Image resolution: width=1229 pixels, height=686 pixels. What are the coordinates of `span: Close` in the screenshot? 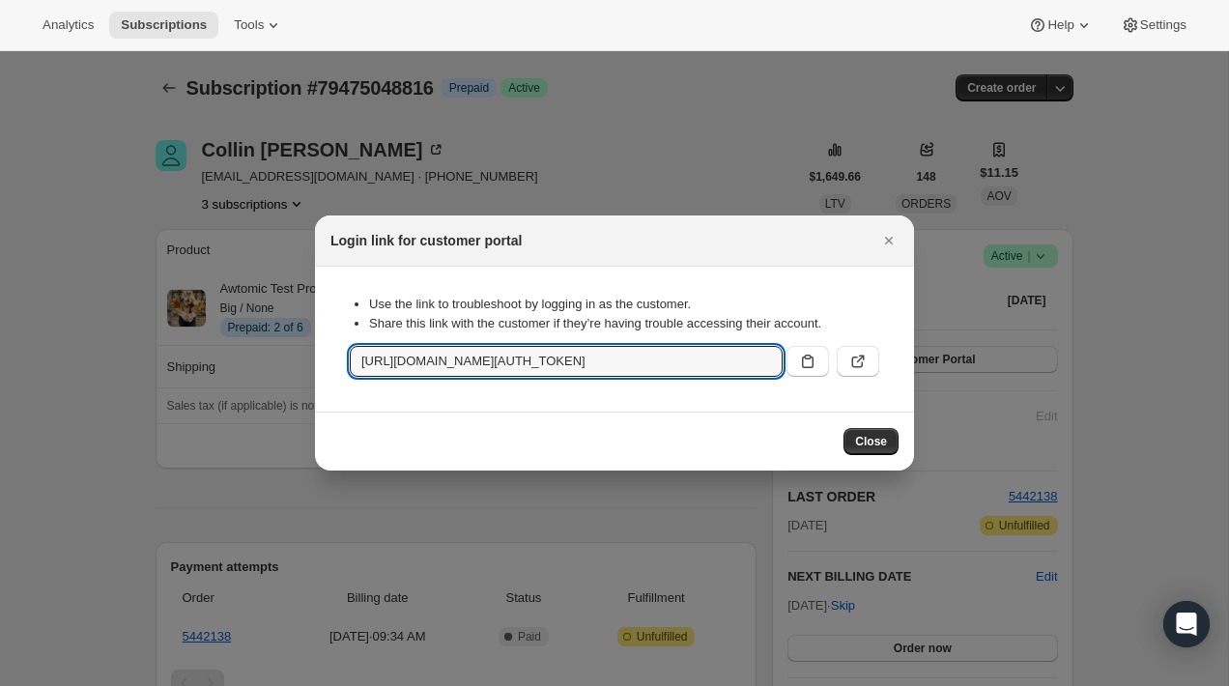 It's located at (871, 442).